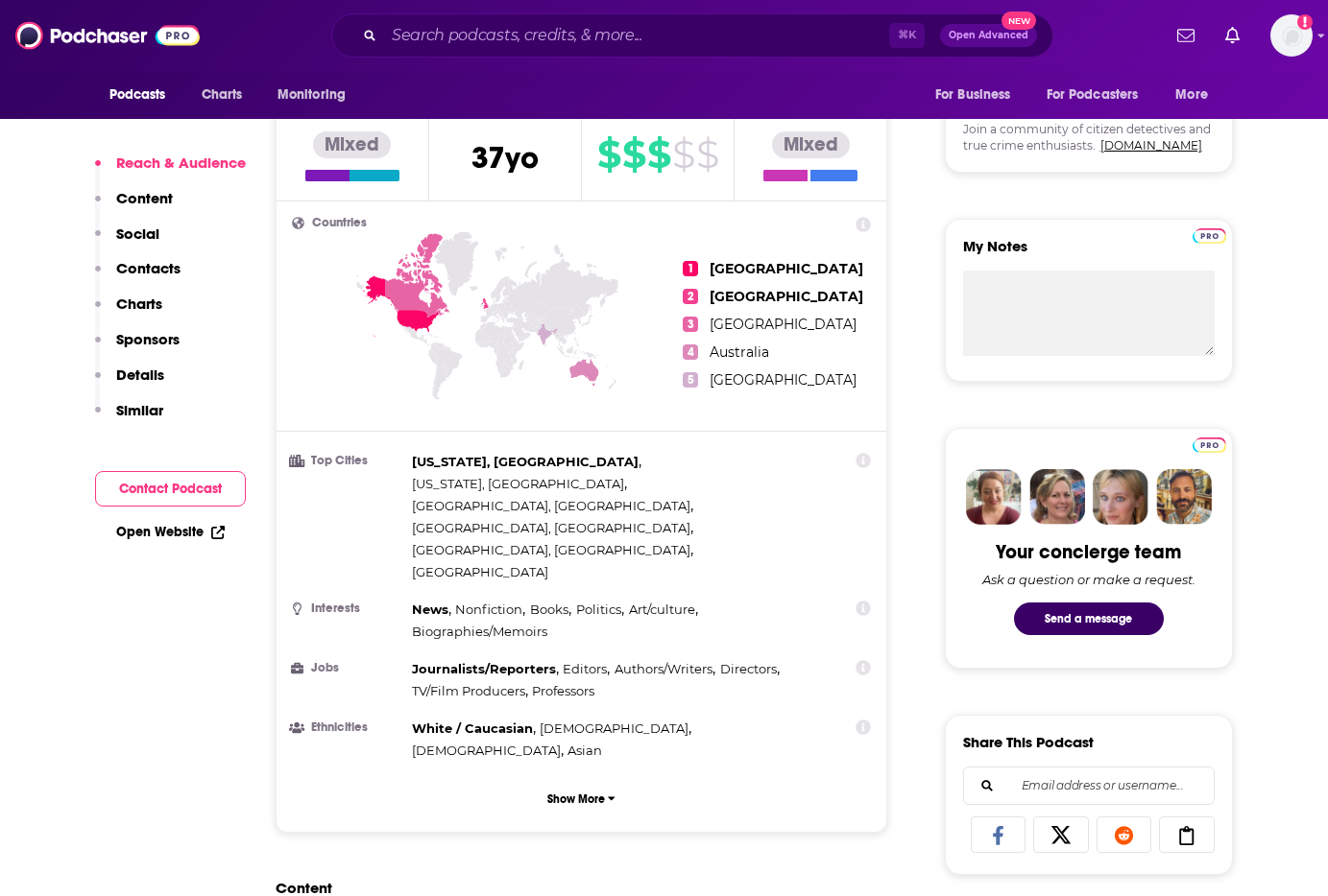 Image resolution: width=1328 pixels, height=896 pixels. What do you see at coordinates (348, 668) in the screenshot?
I see `h3: Jobs` at bounding box center [348, 668].